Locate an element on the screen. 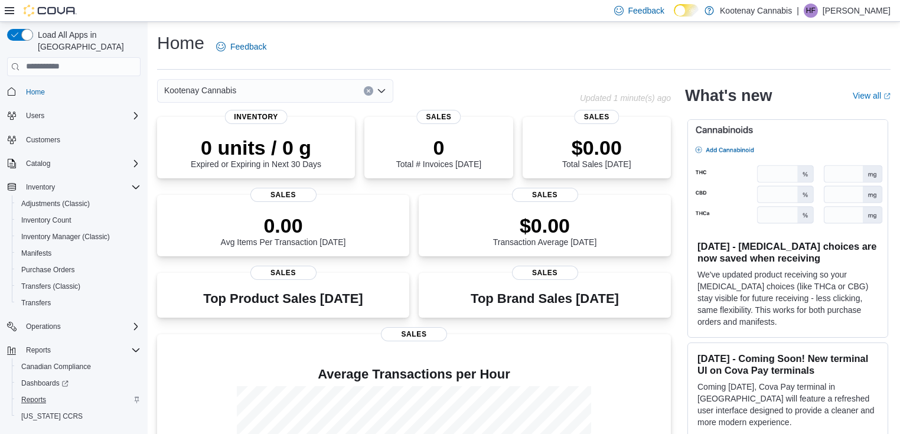 The width and height of the screenshot is (900, 434). button: Clear input is located at coordinates (368, 91).